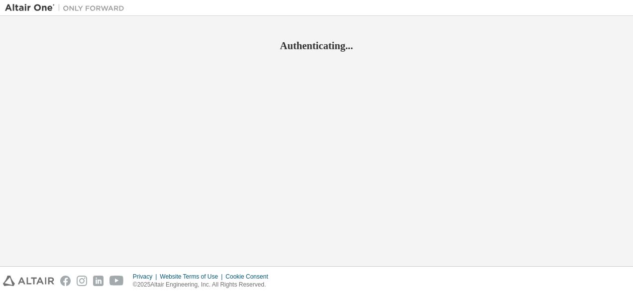  I want to click on img: linkedin.svg, so click(98, 281).